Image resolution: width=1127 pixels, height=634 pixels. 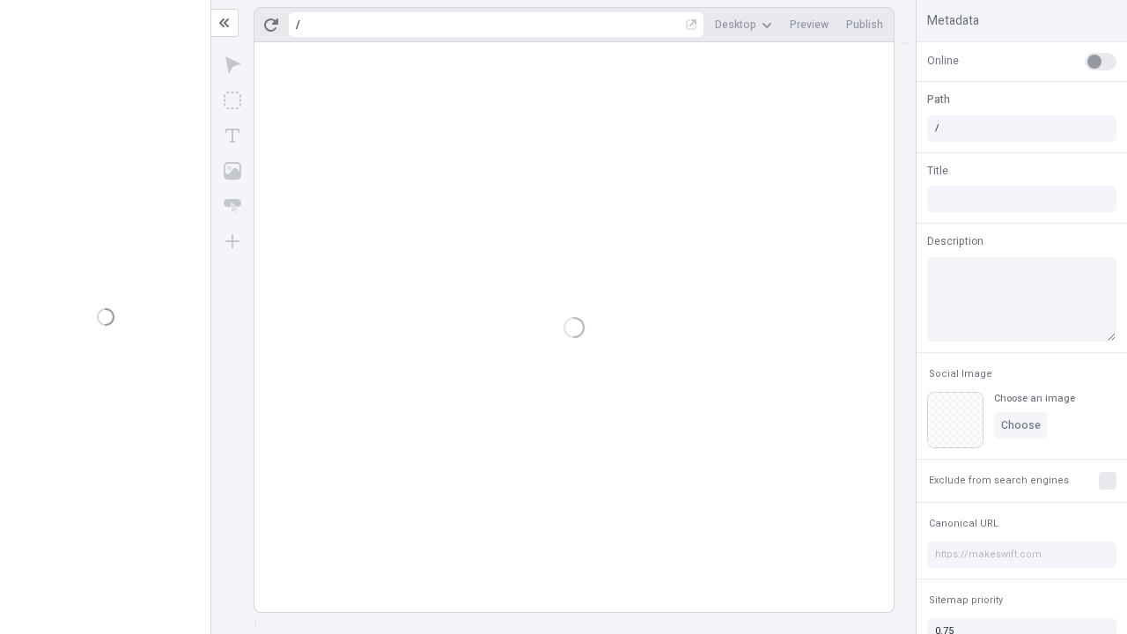 I want to click on button: Preview, so click(x=809, y=25).